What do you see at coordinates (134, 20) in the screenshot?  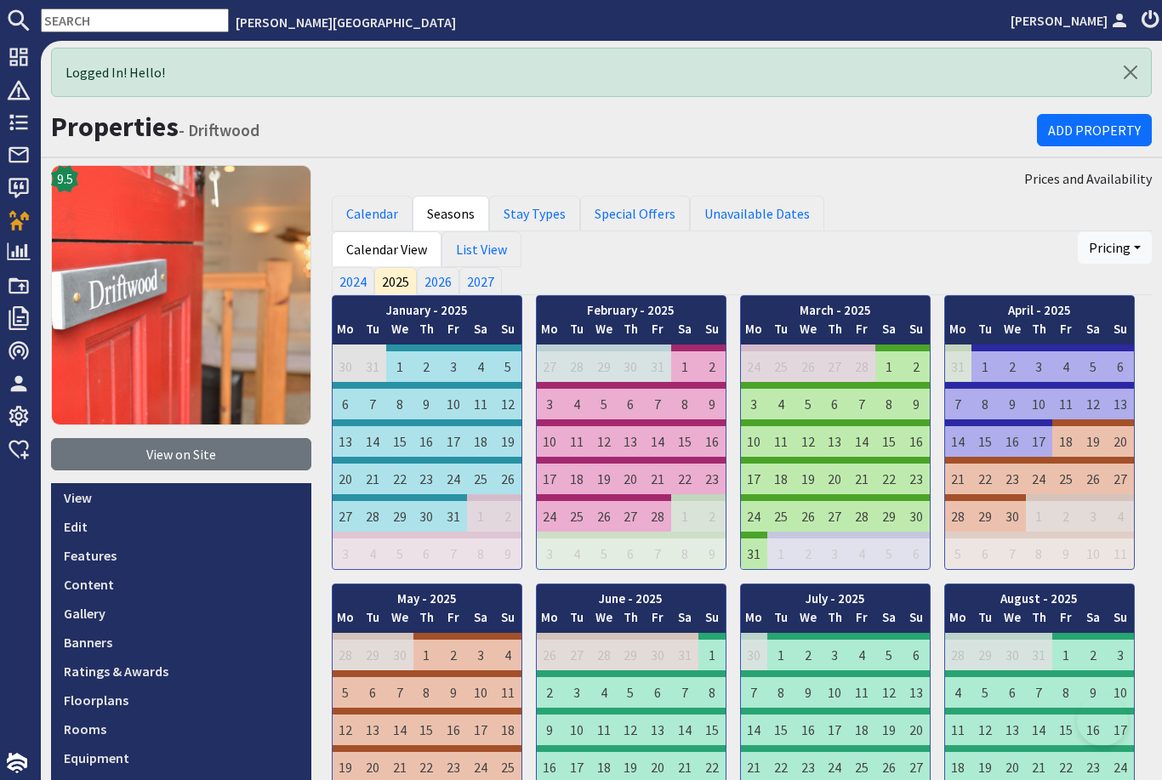 I see `input: SEARCH` at bounding box center [134, 20].